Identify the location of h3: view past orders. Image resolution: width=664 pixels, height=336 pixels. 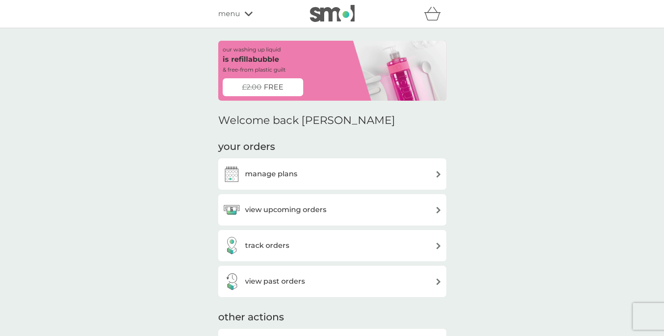
(275, 281).